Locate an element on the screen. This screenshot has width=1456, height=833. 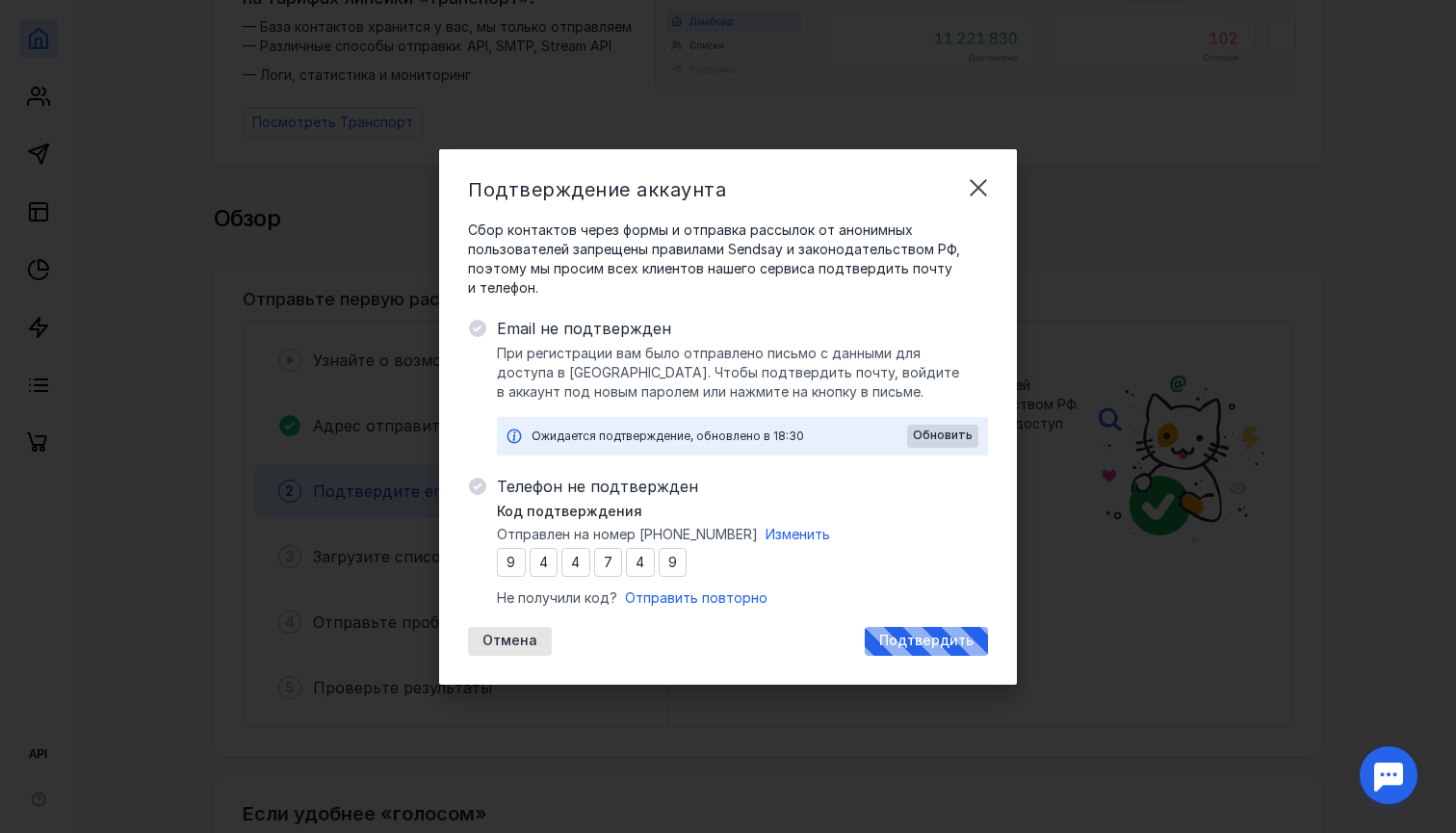
span: Подтверждение аккаунта is located at coordinates (597, 190).